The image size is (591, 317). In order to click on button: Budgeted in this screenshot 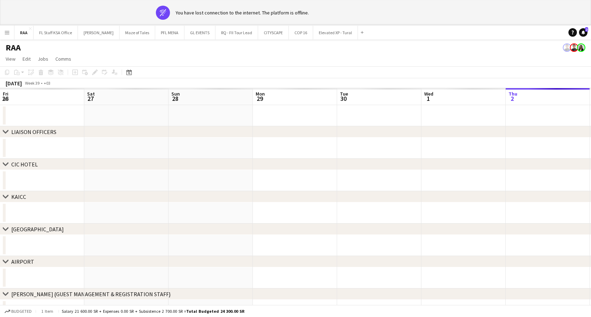, I will do `click(18, 311)`.